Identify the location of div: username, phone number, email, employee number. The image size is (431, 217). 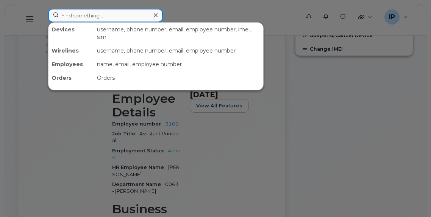
(178, 51).